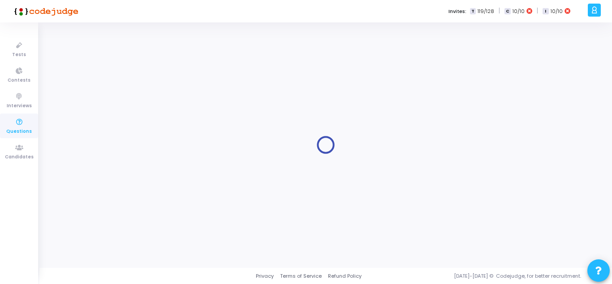 Image resolution: width=612 pixels, height=284 pixels. Describe the element at coordinates (19, 131) in the screenshot. I see `span: Questions` at that location.